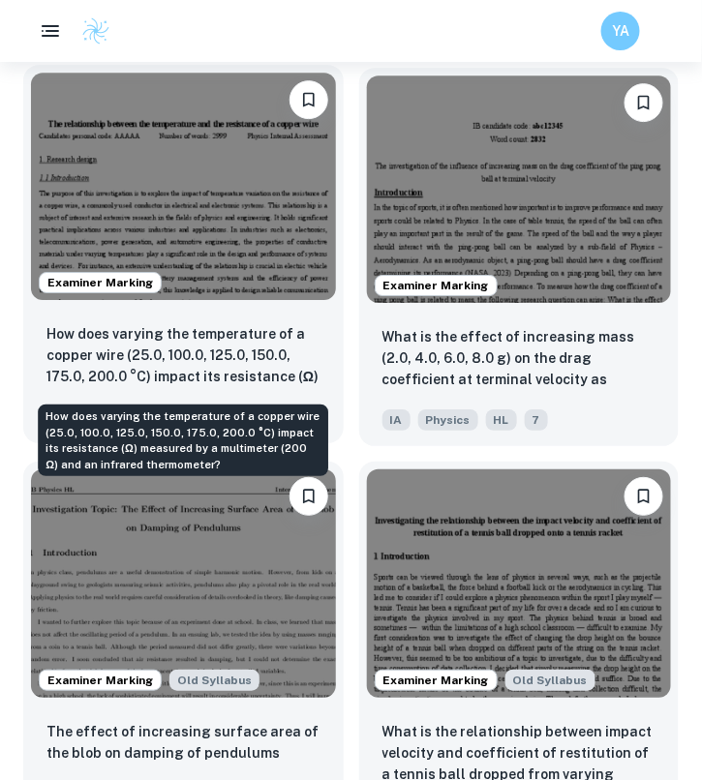 Image resolution: width=702 pixels, height=780 pixels. Describe the element at coordinates (501, 420) in the screenshot. I see `span: HL` at that location.